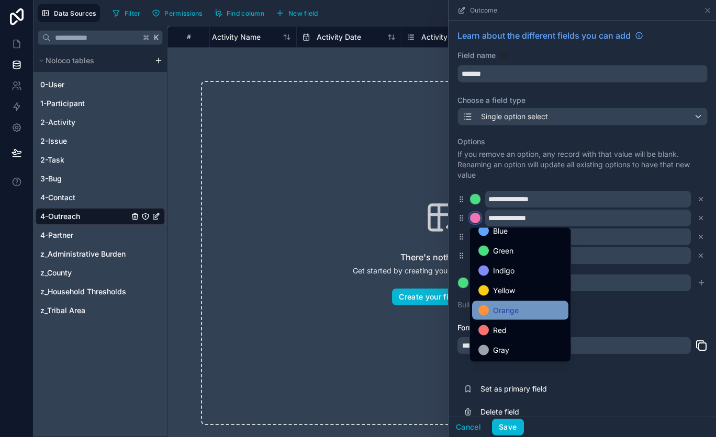 The height and width of the screenshot is (437, 716). Describe the element at coordinates (504, 291) in the screenshot. I see `span: Yellow` at that location.